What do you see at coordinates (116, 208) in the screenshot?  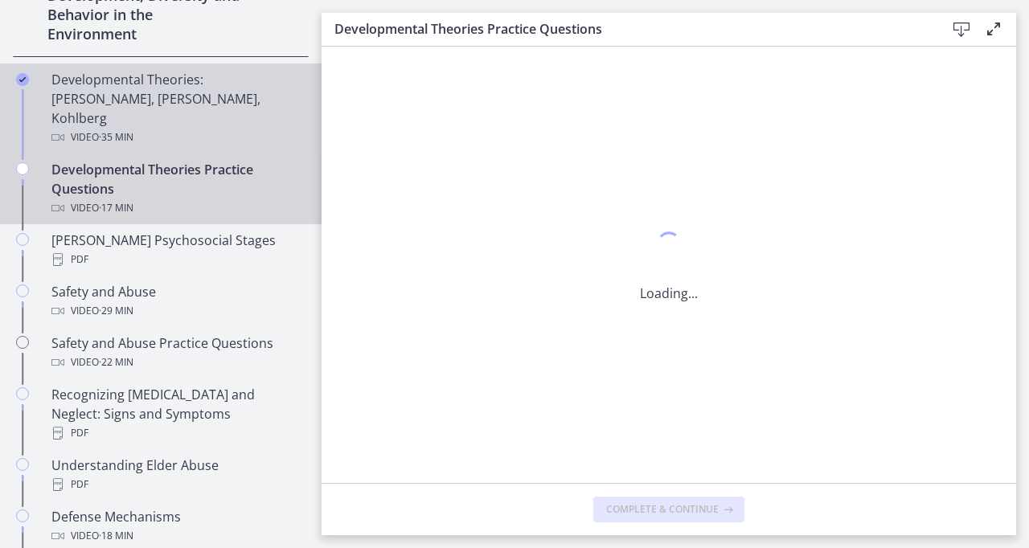 I see `span: · 17 min` at bounding box center [116, 208].